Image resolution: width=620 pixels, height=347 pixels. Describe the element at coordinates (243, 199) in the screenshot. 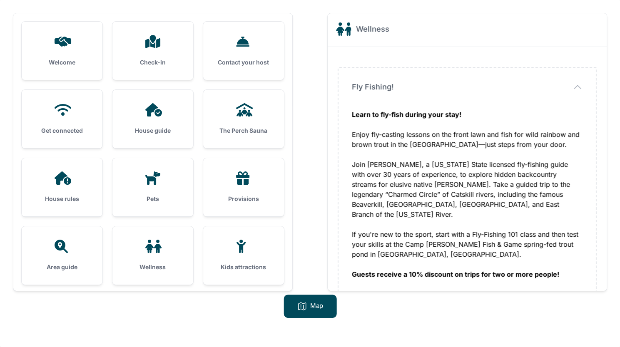

I see `h3: Provisions` at that location.